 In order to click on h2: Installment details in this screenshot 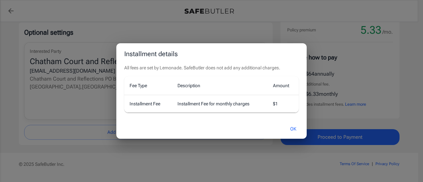, I will do `click(212, 54)`.